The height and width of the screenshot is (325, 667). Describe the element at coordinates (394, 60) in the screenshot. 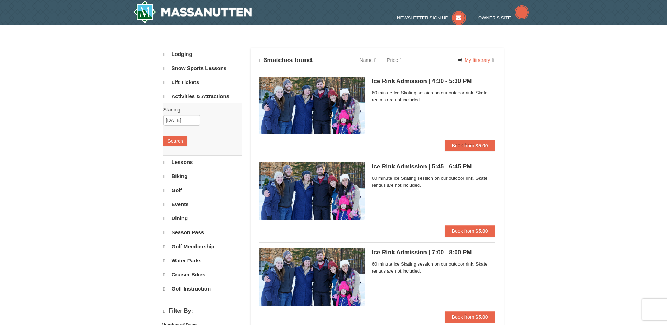

I see `a: Price` at that location.